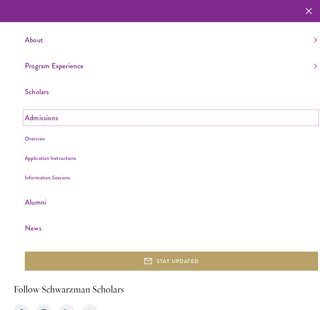  I want to click on a: Alumni, so click(170, 202).